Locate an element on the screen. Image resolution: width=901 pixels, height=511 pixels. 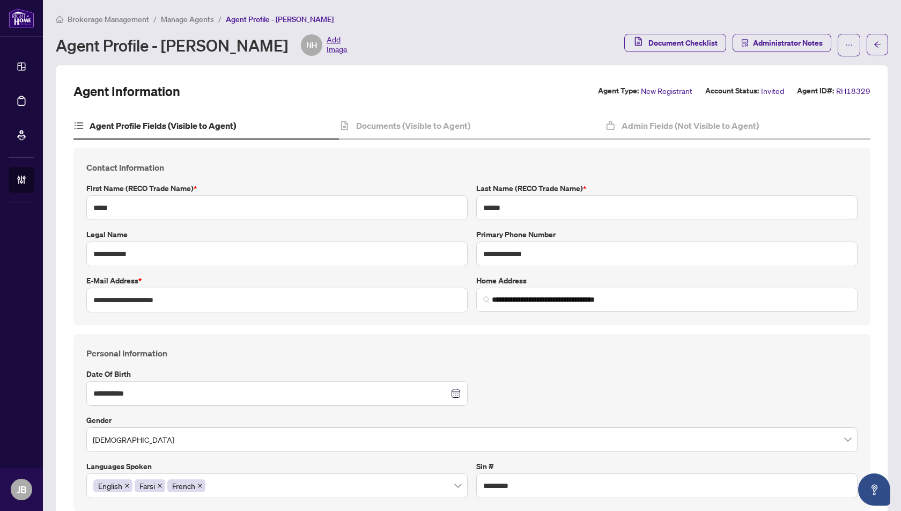
h4: Personal Information is located at coordinates (472, 353).